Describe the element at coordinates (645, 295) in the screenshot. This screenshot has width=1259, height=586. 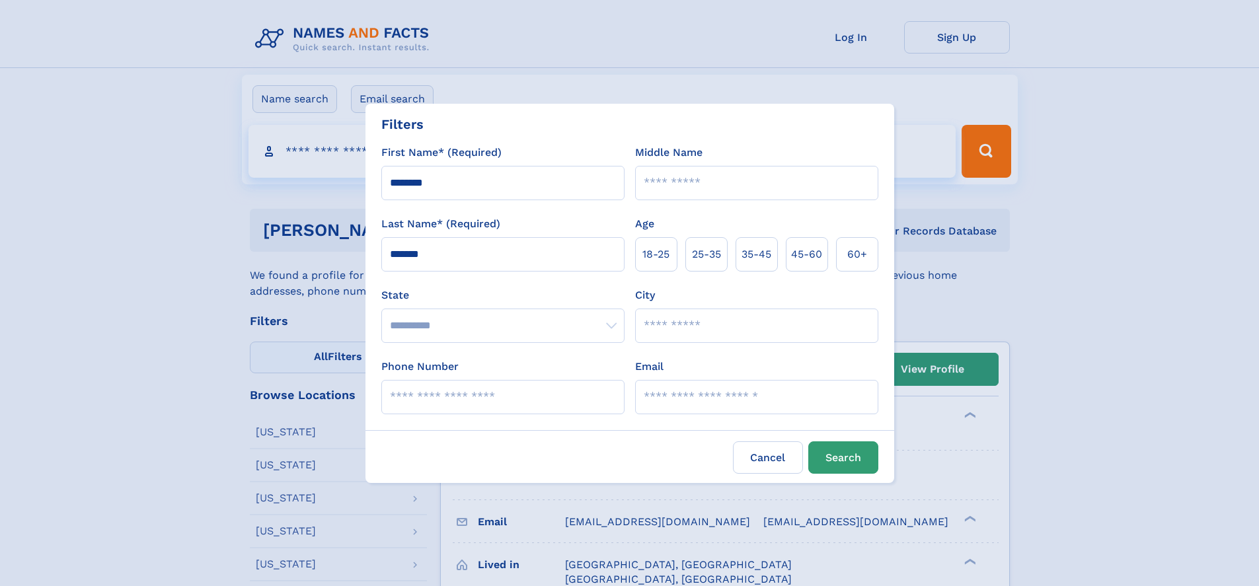
I see `label: City` at that location.